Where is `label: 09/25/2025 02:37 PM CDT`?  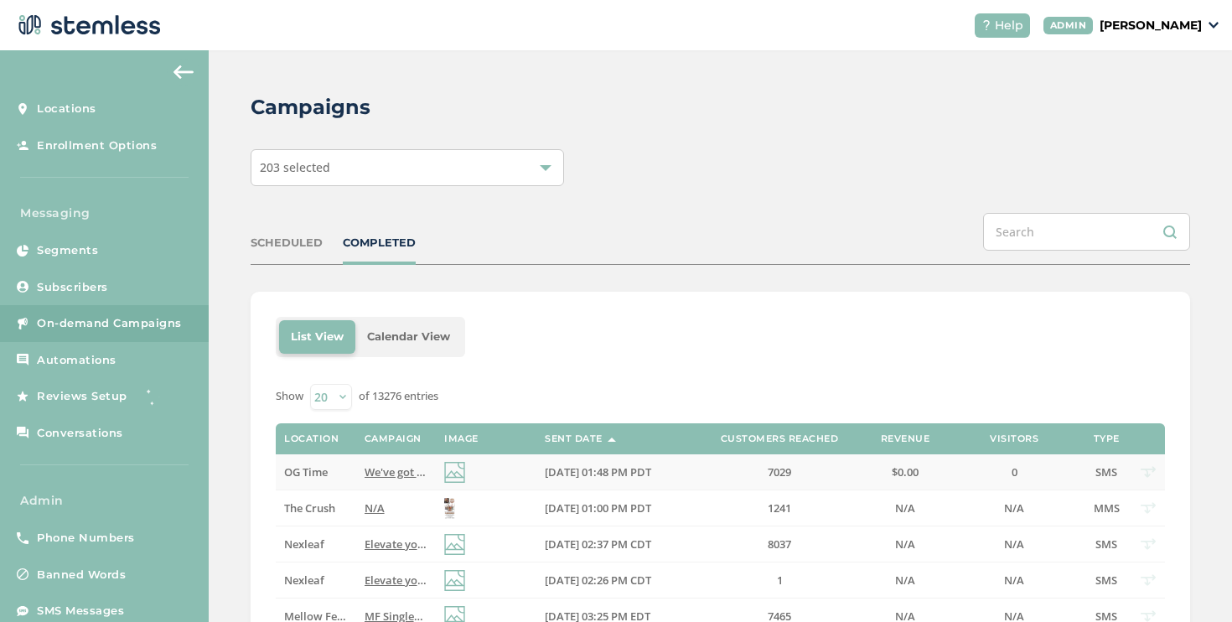 label: 09/25/2025 02:37 PM CDT is located at coordinates (616, 544).